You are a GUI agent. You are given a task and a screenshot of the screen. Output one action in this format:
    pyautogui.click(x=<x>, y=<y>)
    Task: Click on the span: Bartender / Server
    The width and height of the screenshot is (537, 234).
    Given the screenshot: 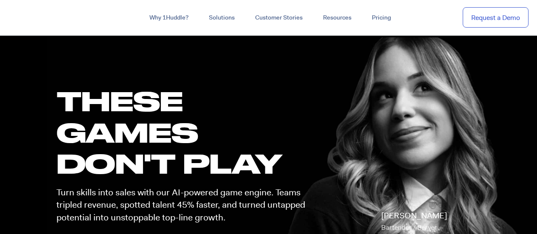 What is the action you would take?
    pyautogui.click(x=409, y=227)
    